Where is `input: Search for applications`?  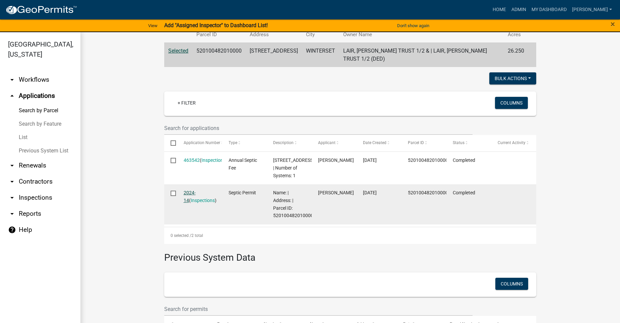
input: Search for applications is located at coordinates (319, 128).